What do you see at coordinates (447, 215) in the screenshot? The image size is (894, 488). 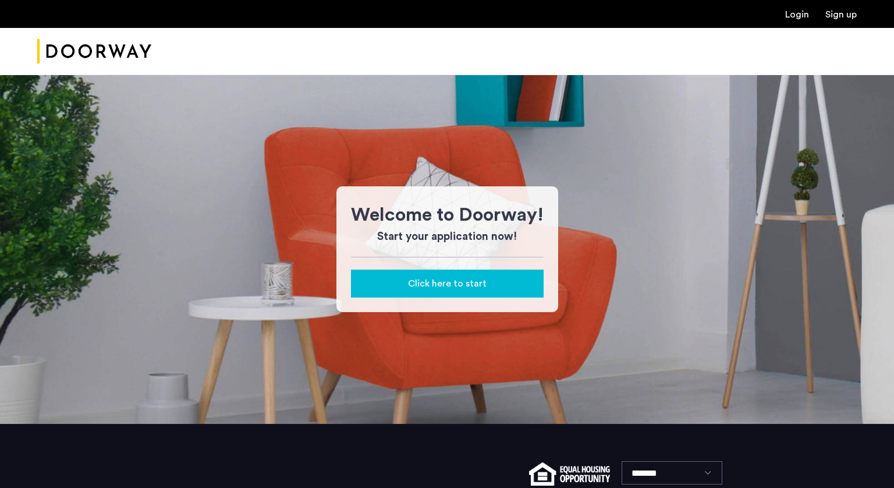 I see `h1: Welcome to Doorway!` at bounding box center [447, 215].